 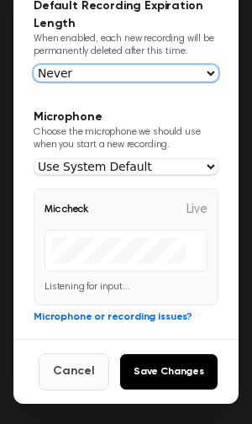 What do you see at coordinates (197, 209) in the screenshot?
I see `span: Live` at bounding box center [197, 209].